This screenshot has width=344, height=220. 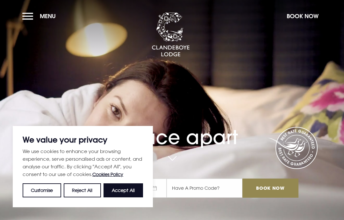 I want to click on button: Customise, so click(x=42, y=190).